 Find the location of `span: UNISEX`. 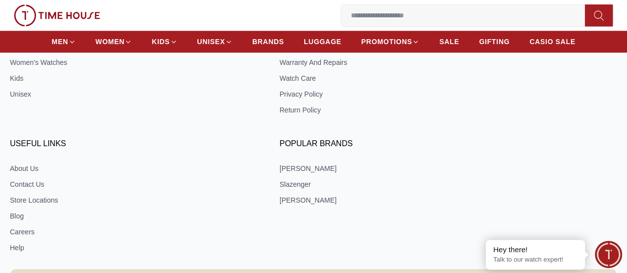

span: UNISEX is located at coordinates (211, 42).